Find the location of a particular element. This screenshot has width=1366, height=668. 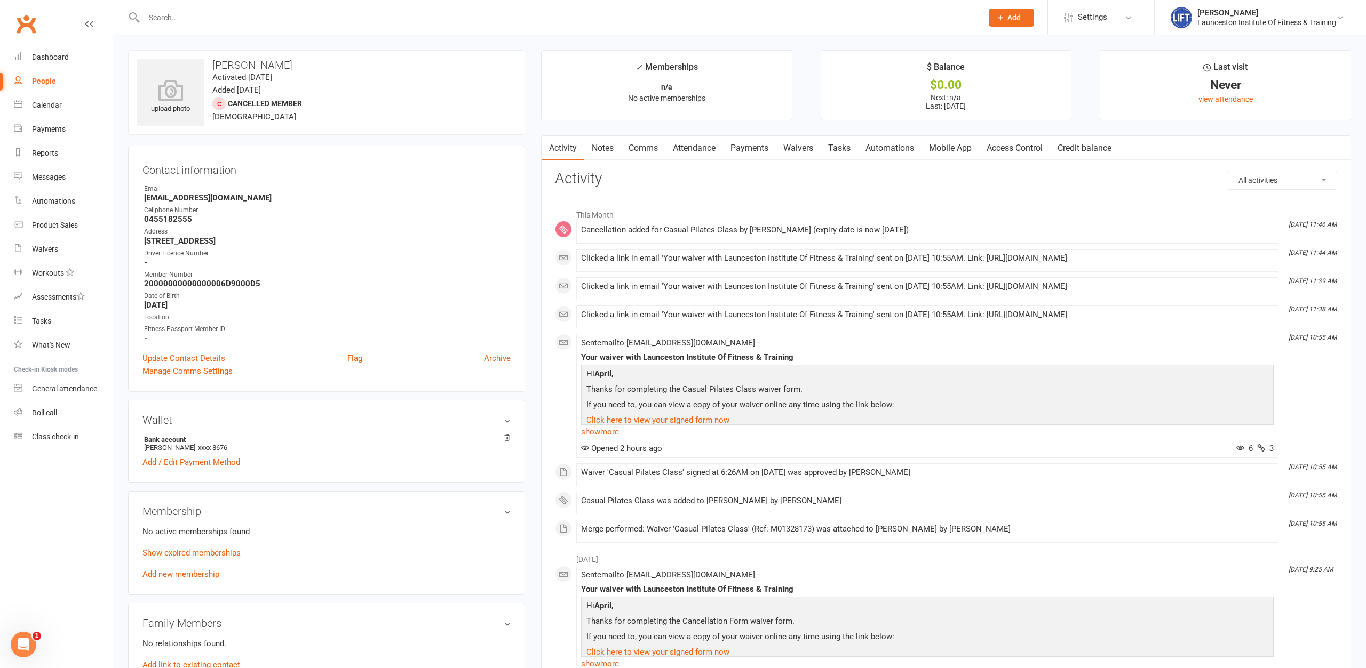

a: Show expired memberships is located at coordinates (192, 553).